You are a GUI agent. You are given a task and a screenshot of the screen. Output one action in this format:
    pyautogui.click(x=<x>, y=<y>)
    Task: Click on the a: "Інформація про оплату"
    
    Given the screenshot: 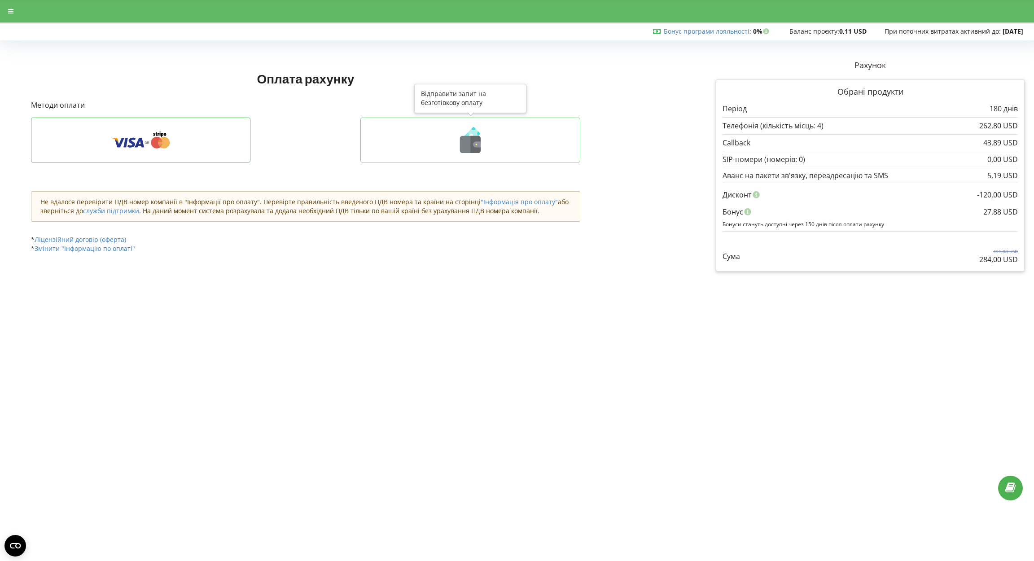 What is the action you would take?
    pyautogui.click(x=519, y=202)
    